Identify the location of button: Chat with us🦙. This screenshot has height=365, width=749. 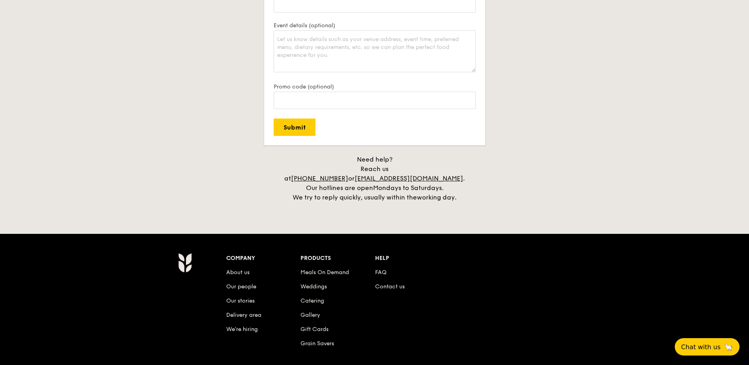
(708, 347).